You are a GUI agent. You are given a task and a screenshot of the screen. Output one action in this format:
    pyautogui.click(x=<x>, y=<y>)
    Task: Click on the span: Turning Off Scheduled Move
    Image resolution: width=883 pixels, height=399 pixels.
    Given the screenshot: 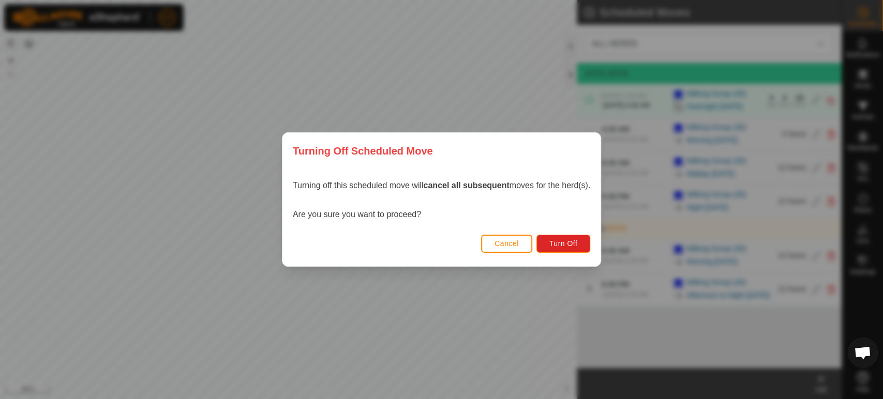 What is the action you would take?
    pyautogui.click(x=363, y=151)
    